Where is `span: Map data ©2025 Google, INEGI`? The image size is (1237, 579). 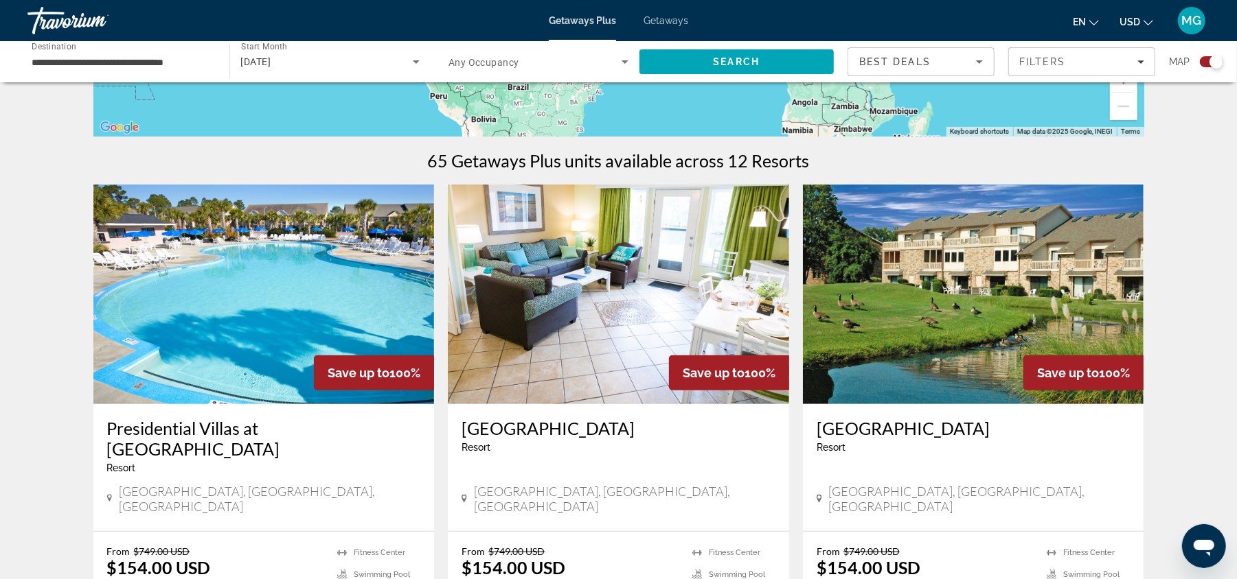
span: Map data ©2025 Google, INEGI is located at coordinates (1064, 131).